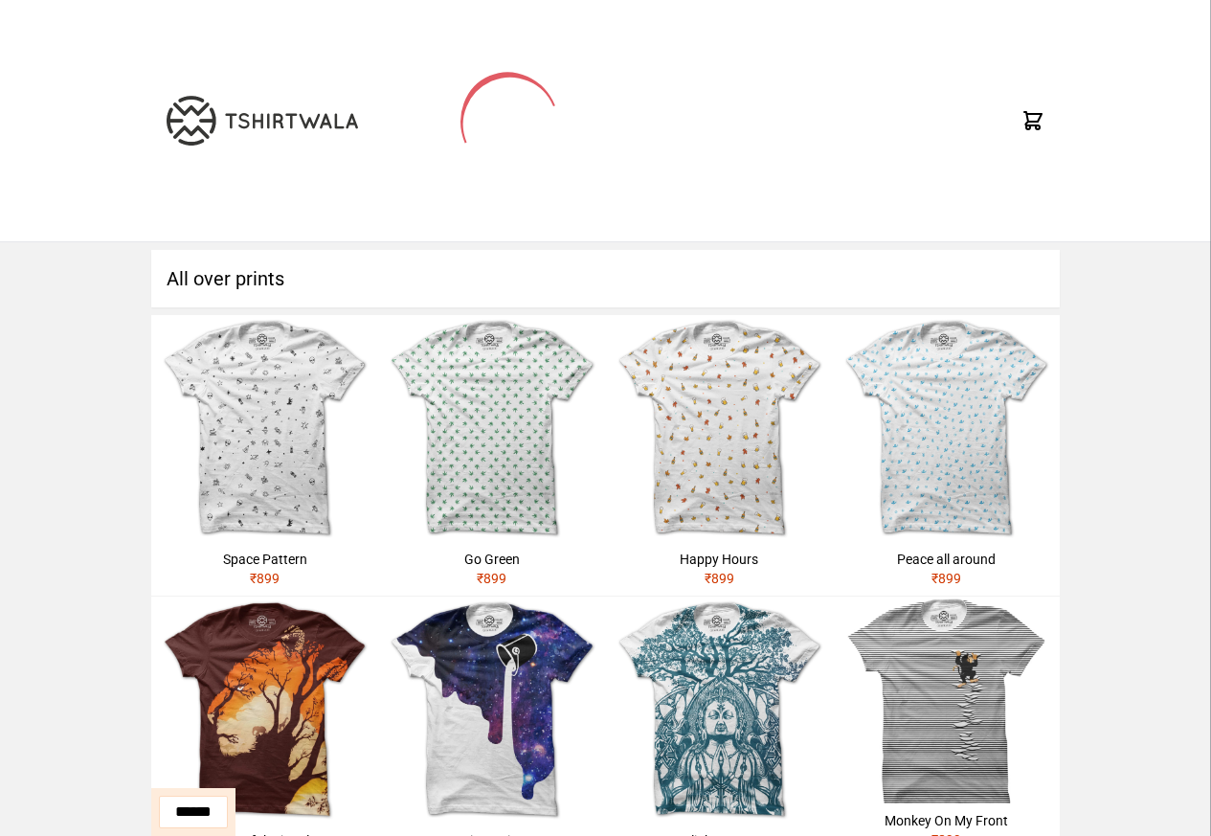  Describe the element at coordinates (946, 559) in the screenshot. I see `div: Peace all around` at that location.